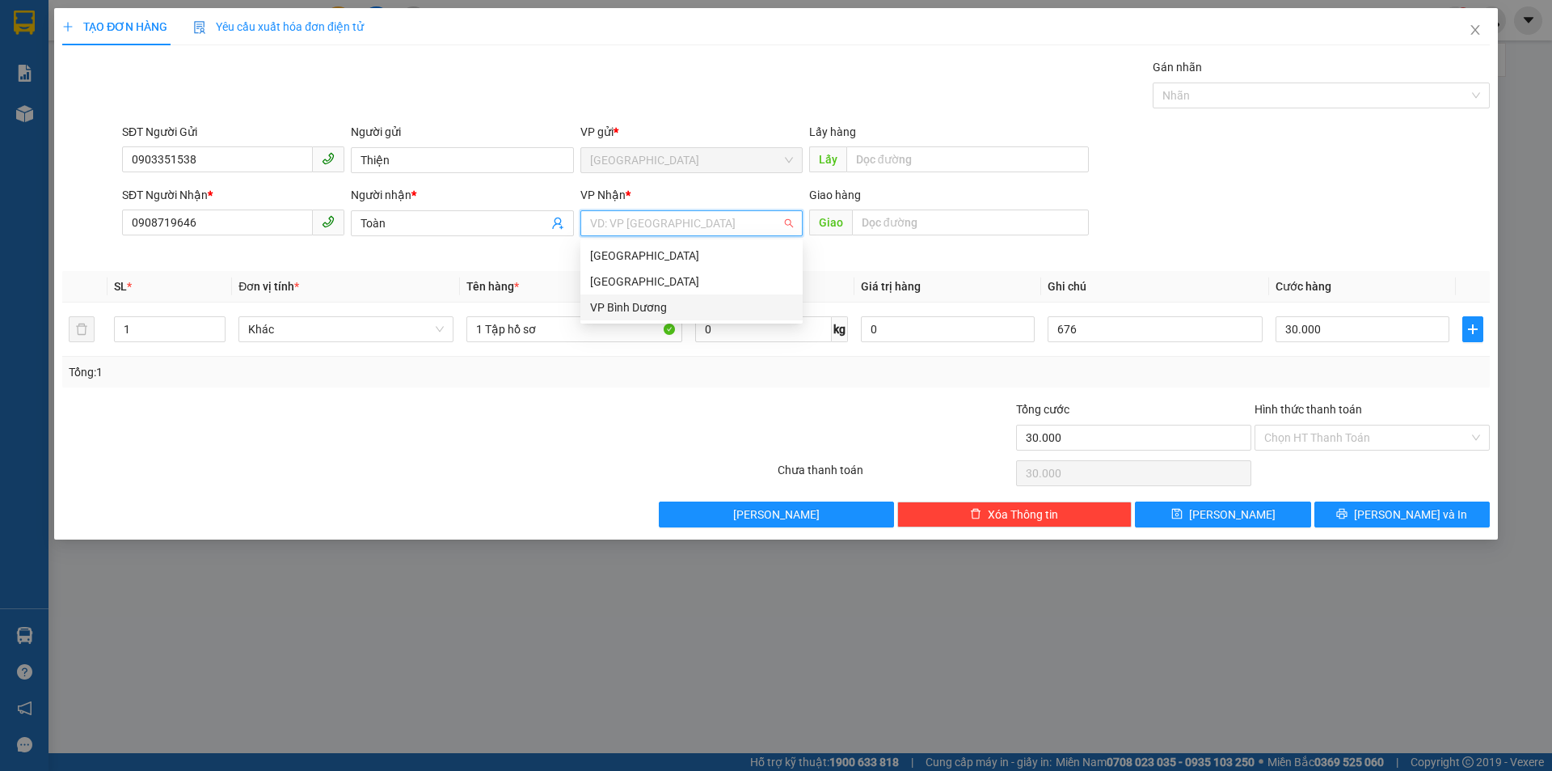 This screenshot has height=771, width=1552. What do you see at coordinates (691, 132) in the screenshot?
I see `div: VP gửi` at bounding box center [691, 132].